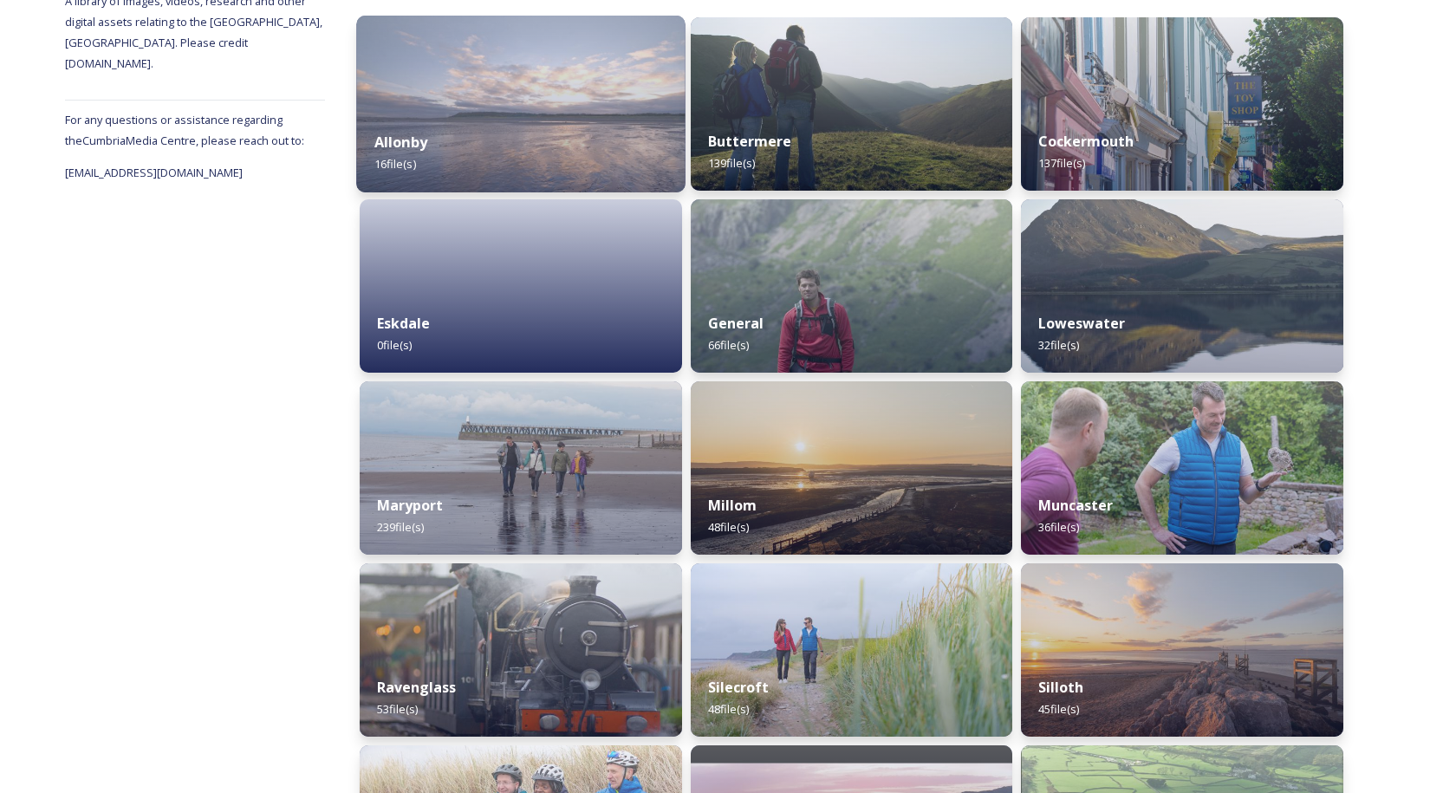  What do you see at coordinates (400, 142) in the screenshot?
I see `strong: Allonby` at bounding box center [400, 142].